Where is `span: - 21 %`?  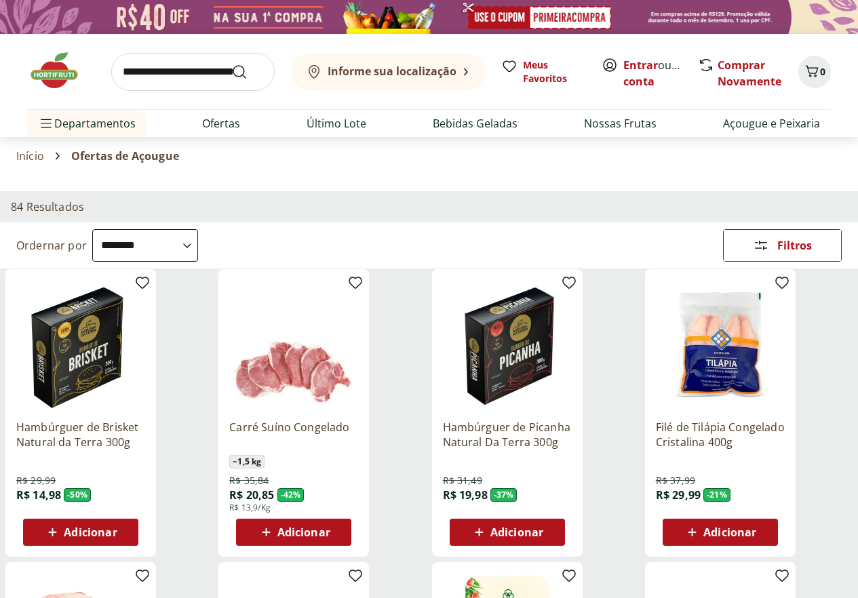
span: - 21 % is located at coordinates (717, 495).